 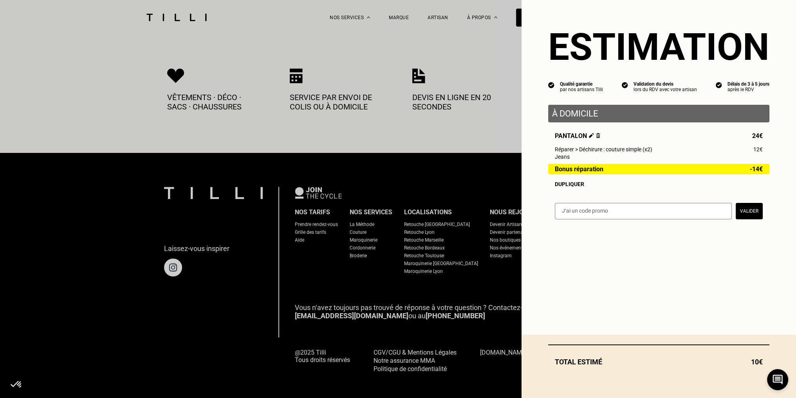 I want to click on span: Bonus réparation, so click(x=579, y=169).